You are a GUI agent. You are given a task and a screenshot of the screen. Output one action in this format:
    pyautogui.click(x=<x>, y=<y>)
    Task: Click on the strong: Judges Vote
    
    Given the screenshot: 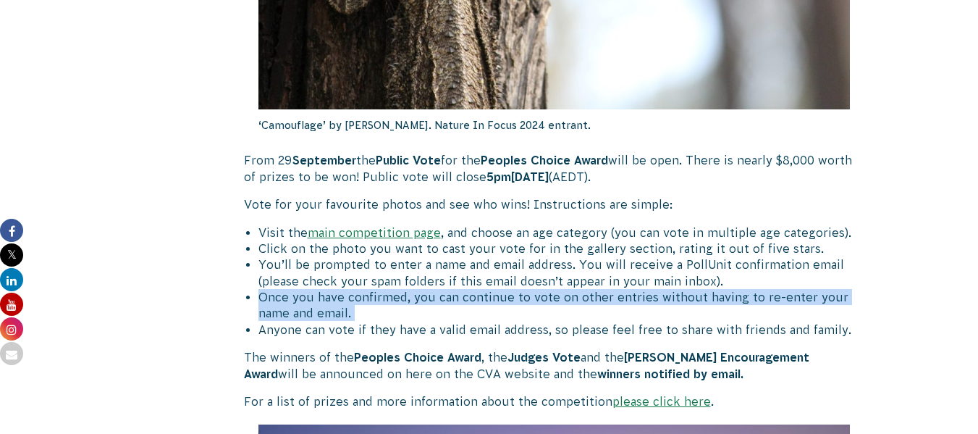 What is the action you would take?
    pyautogui.click(x=544, y=357)
    